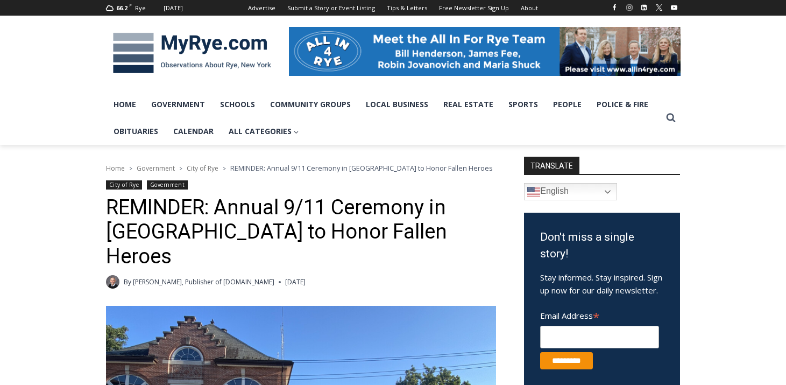 This screenshot has height=385, width=786. I want to click on span: By, so click(128, 281).